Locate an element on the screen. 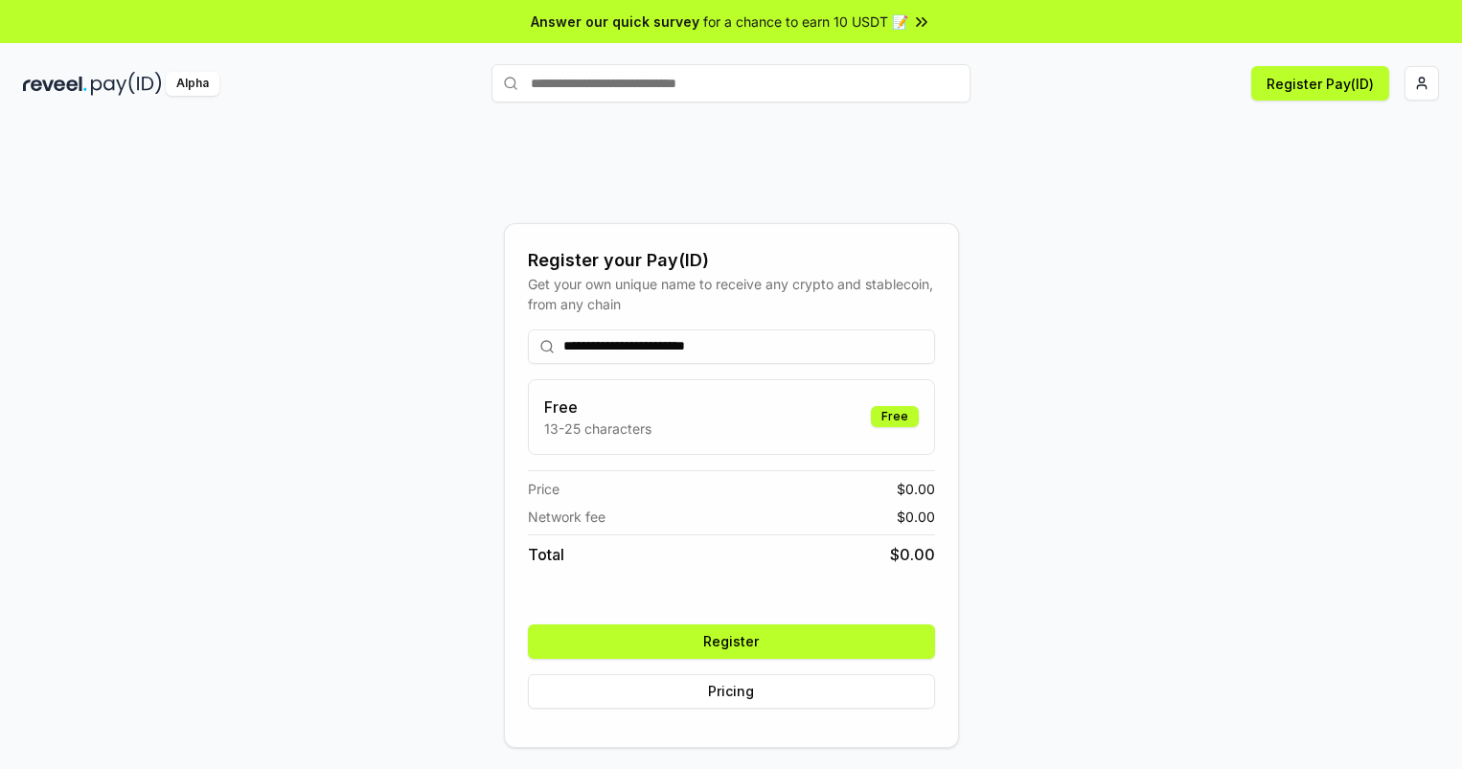 The width and height of the screenshot is (1462, 769). span: Total is located at coordinates (546, 555).